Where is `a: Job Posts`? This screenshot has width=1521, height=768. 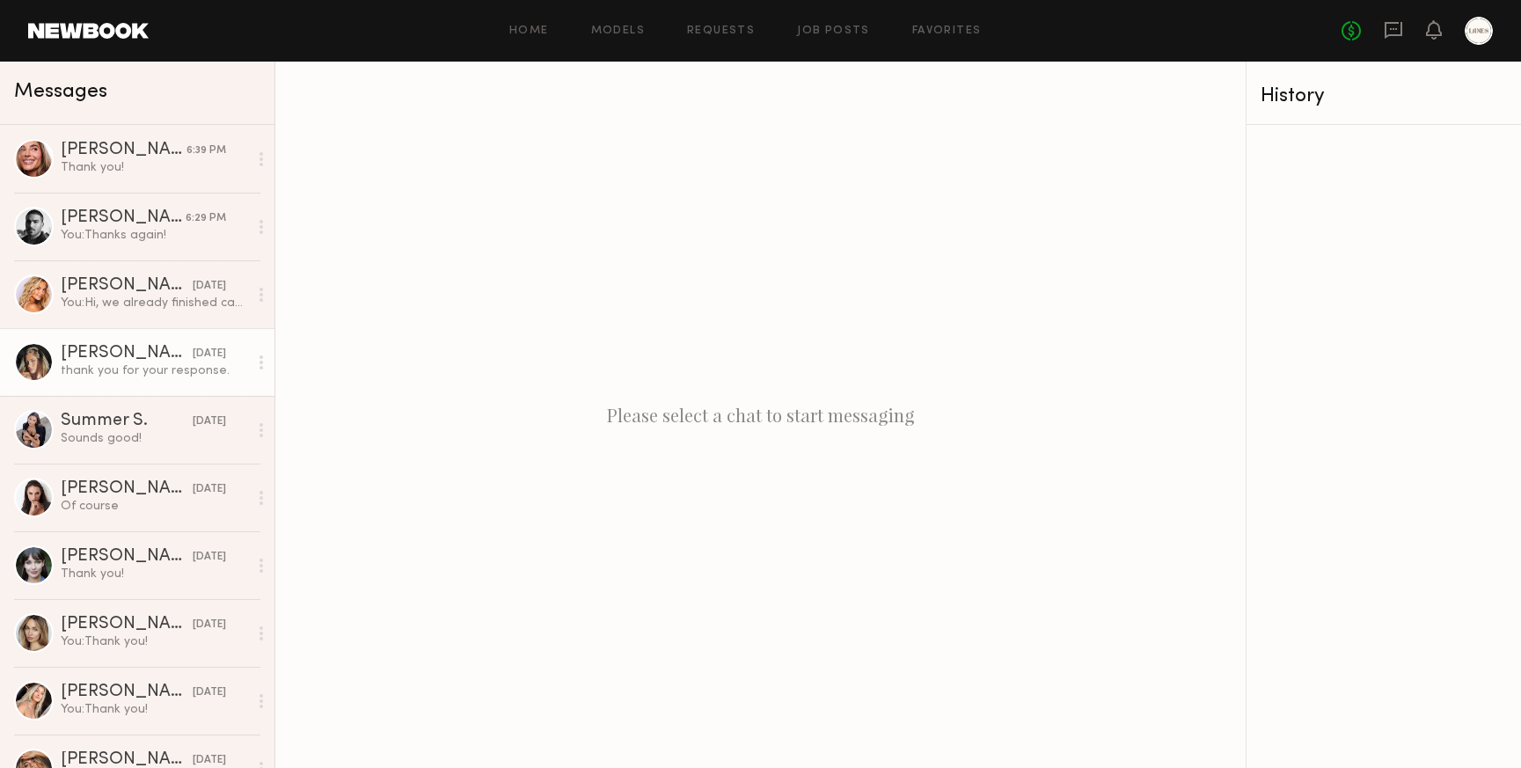
a: Job Posts is located at coordinates (833, 31).